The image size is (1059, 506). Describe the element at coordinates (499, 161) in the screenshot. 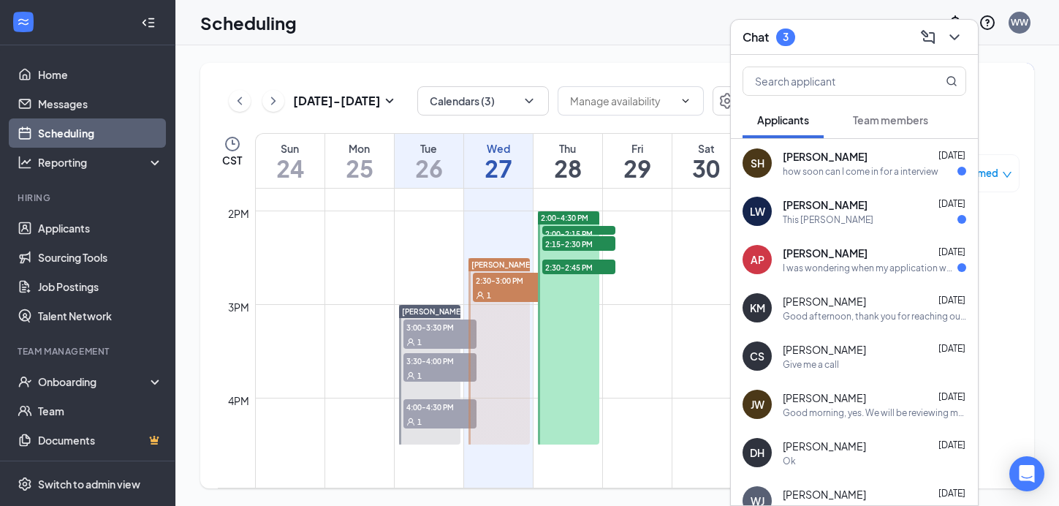

I see `a: August 27, 2025` at that location.